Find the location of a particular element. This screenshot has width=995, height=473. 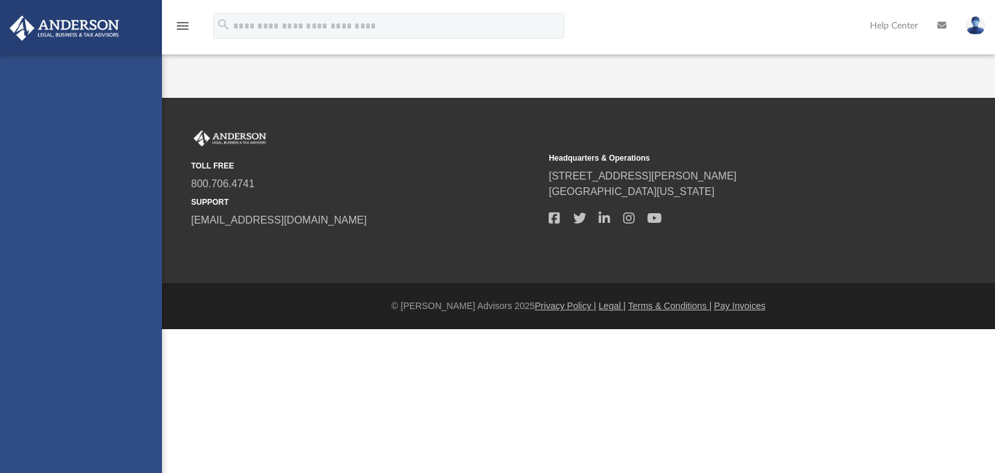

a: 800.706.4741 is located at coordinates (223, 183).